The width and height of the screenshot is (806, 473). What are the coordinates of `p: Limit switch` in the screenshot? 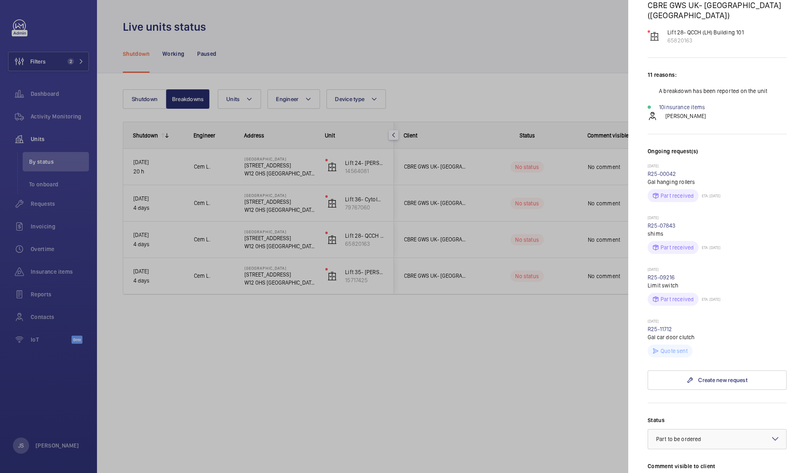 It's located at (717, 285).